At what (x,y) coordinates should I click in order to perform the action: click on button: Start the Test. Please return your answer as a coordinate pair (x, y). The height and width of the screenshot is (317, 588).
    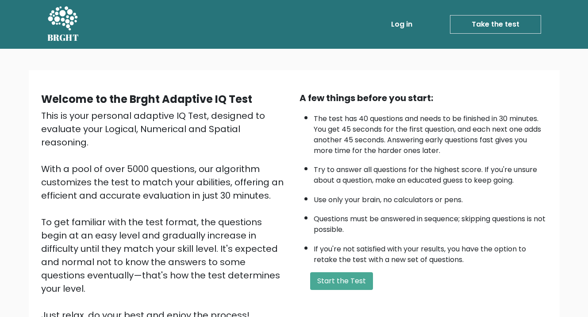
    Looking at the image, I should click on (342, 281).